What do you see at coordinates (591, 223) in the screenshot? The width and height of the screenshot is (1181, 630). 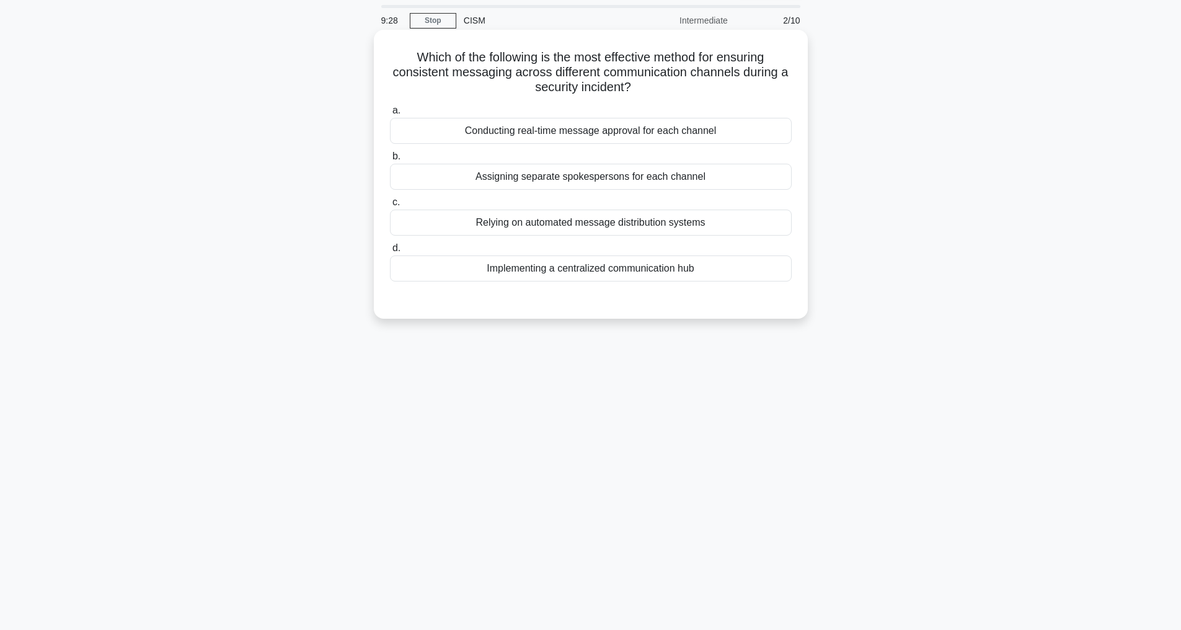 I see `div: Relying on automated message distribution systems` at bounding box center [591, 223].